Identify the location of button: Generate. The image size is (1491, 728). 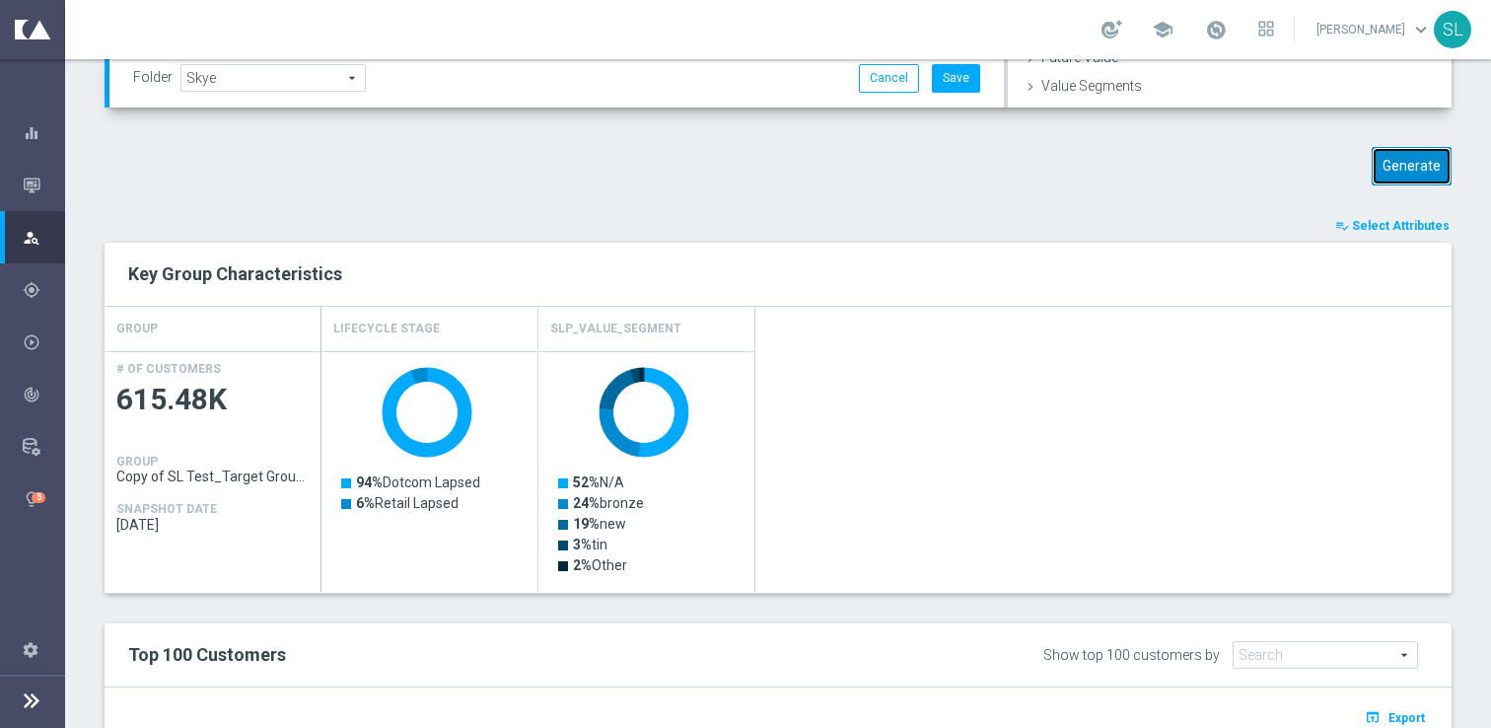
(1411, 166).